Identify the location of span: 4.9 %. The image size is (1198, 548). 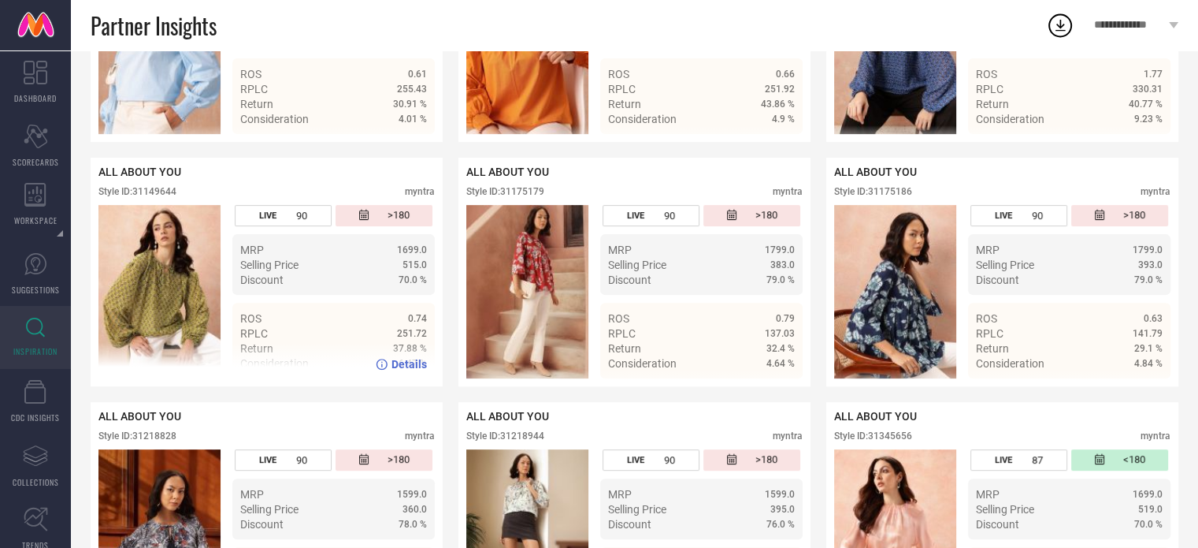
(783, 119).